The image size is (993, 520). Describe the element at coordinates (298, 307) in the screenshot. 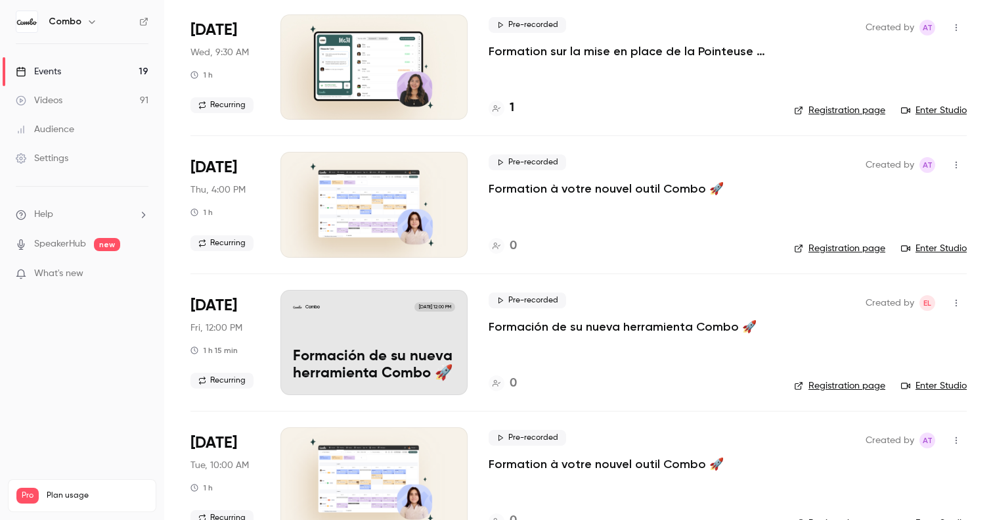

I see `img: Formación de su nueva herramienta Combo 🚀` at that location.